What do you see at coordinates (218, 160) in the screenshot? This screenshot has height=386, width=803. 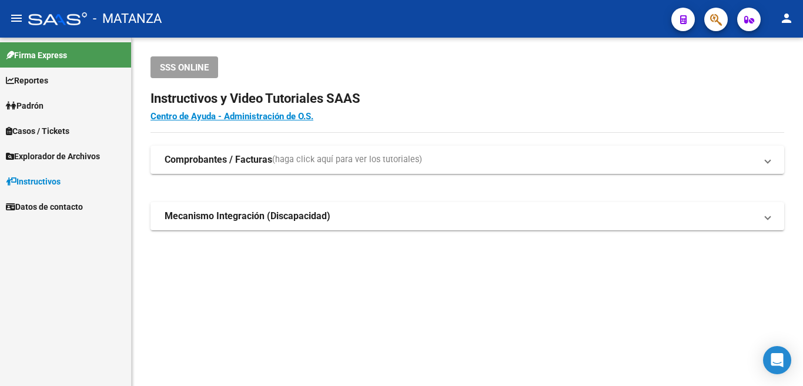 I see `strong: Comprobantes / Facturas` at bounding box center [218, 160].